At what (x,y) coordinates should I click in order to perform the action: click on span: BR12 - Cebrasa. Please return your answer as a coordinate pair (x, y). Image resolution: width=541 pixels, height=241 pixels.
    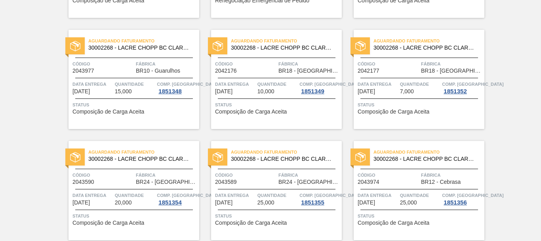
    Looking at the image, I should click on (441, 182).